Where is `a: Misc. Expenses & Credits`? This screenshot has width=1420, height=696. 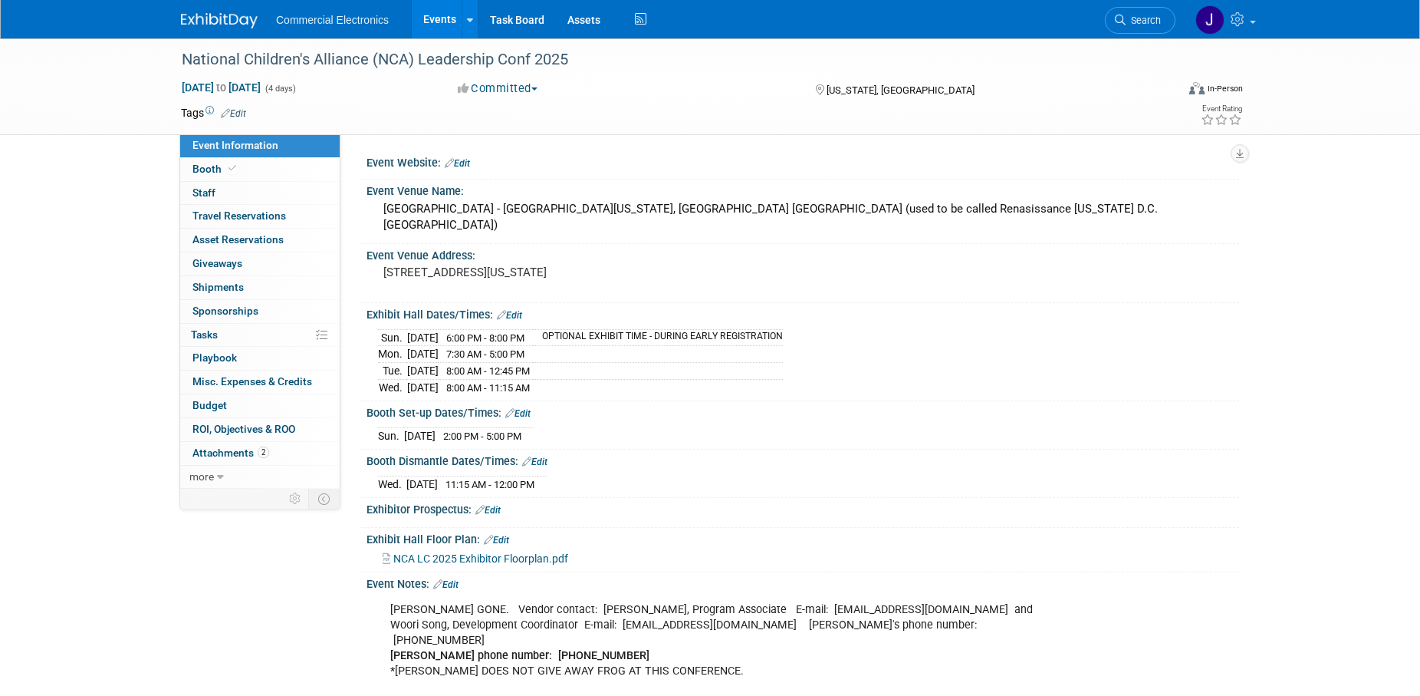
a: Misc. Expenses & Credits is located at coordinates (260, 382).